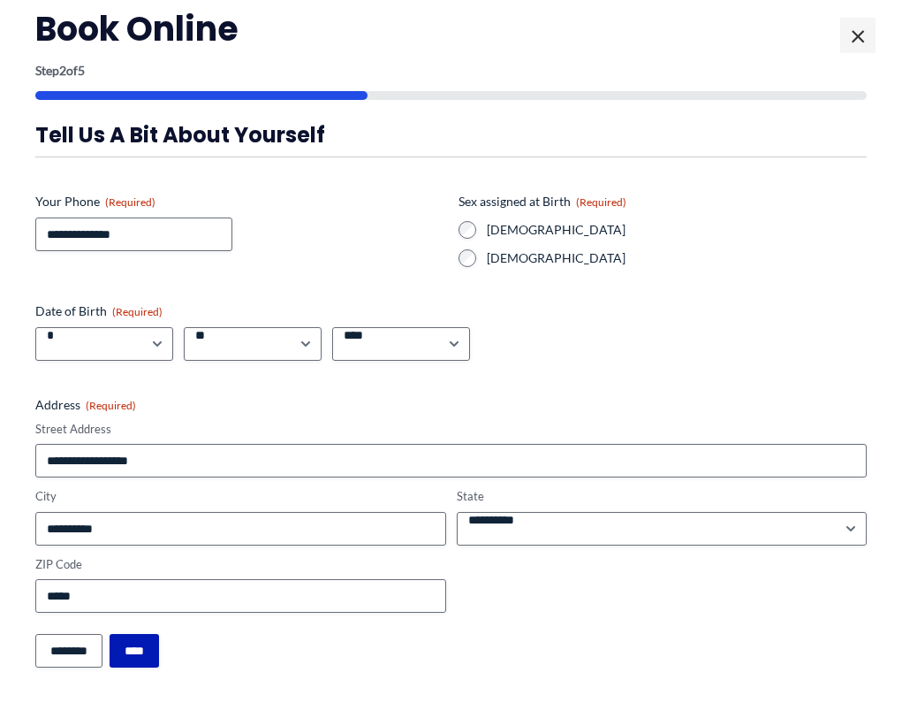 This screenshot has height=703, width=902. What do you see at coordinates (543, 201) in the screenshot?
I see `legend: Sex assigned at Birth` at bounding box center [543, 201].